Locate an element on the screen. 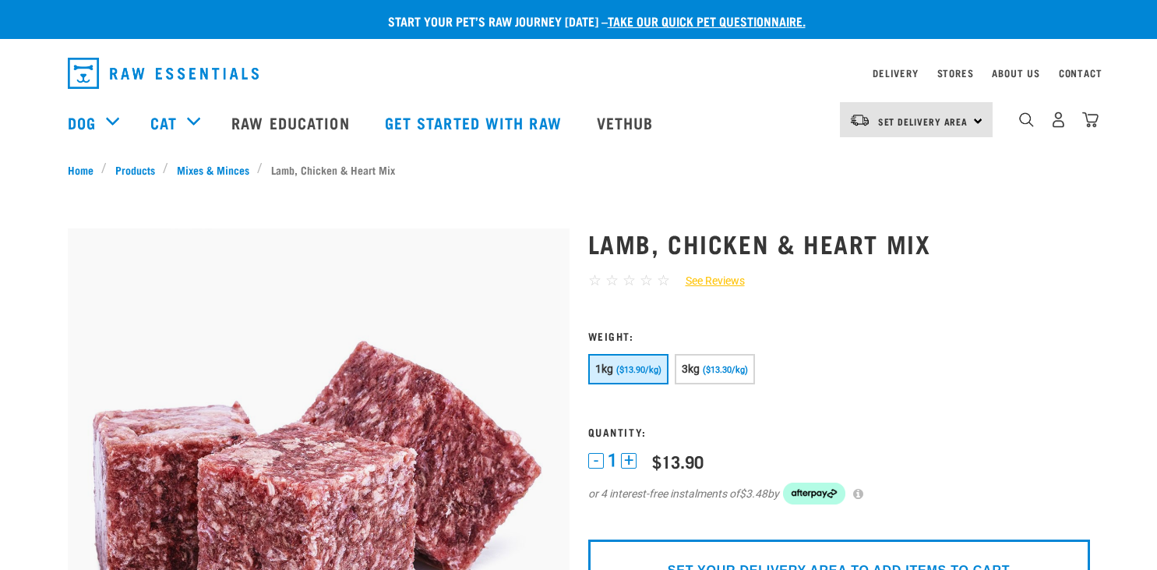  div: $13.90 is located at coordinates (678, 461).